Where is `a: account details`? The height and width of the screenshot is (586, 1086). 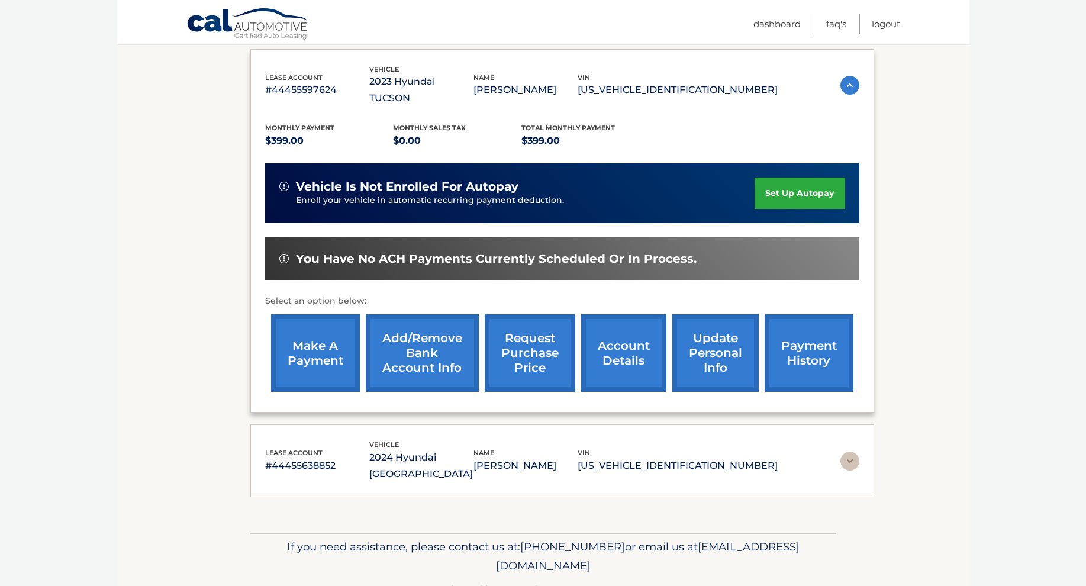 a: account details is located at coordinates (624, 353).